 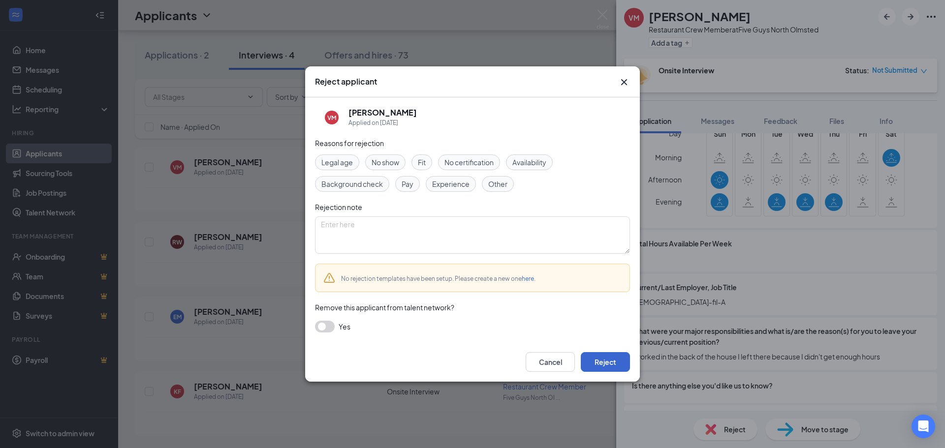 I want to click on a: here, so click(x=528, y=279).